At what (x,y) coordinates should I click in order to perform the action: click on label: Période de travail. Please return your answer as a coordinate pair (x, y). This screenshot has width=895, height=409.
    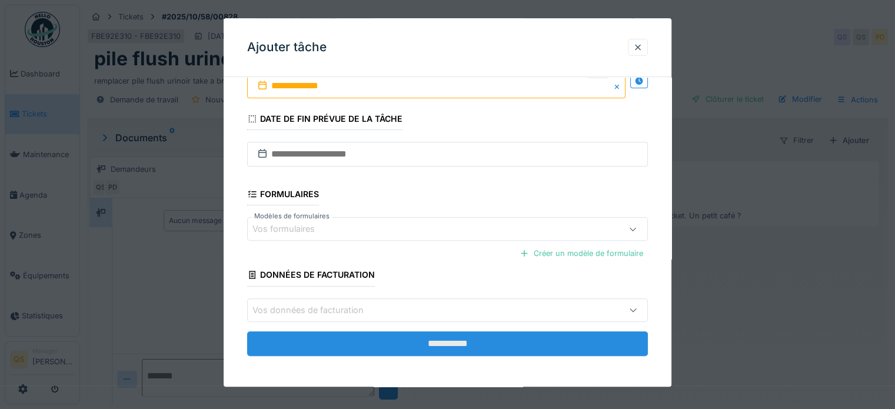
    Looking at the image, I should click on (285, 74).